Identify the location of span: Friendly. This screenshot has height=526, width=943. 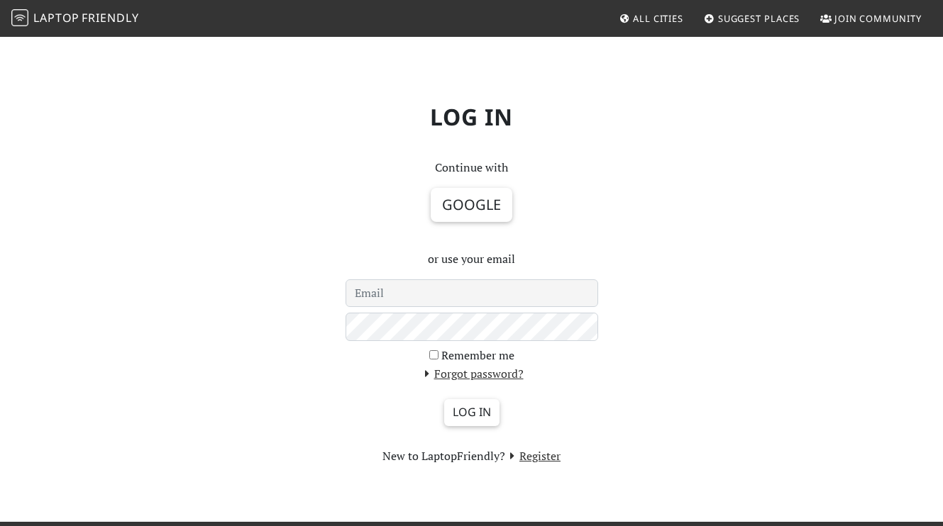
(110, 18).